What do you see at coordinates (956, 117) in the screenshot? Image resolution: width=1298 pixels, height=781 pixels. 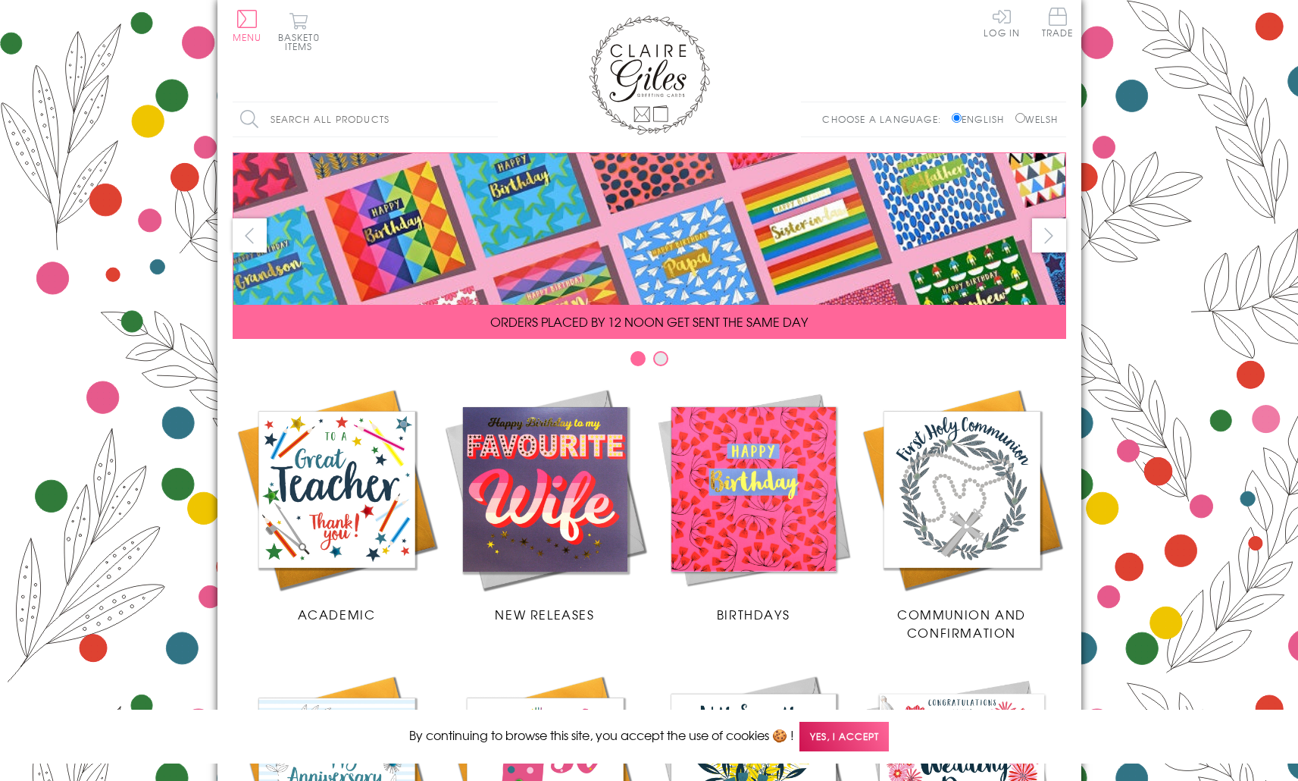 I see `input: English` at bounding box center [956, 117].